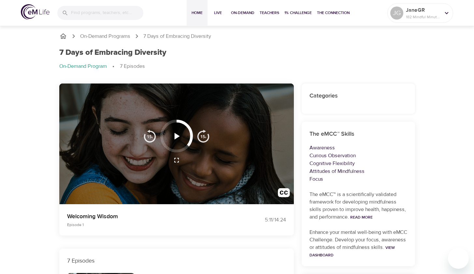  I want to click on p: Focus, so click(358, 179).